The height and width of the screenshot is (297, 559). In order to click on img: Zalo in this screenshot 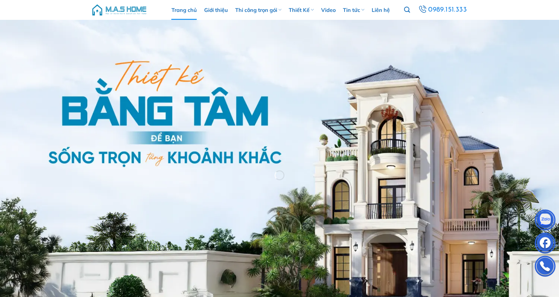, I will do `click(545, 221)`.